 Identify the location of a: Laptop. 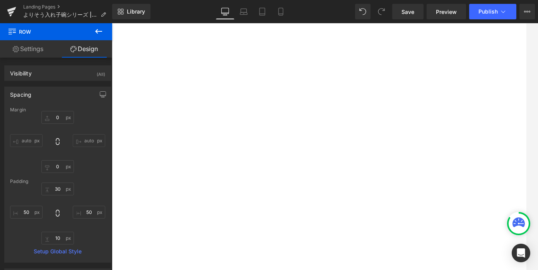
(244, 12).